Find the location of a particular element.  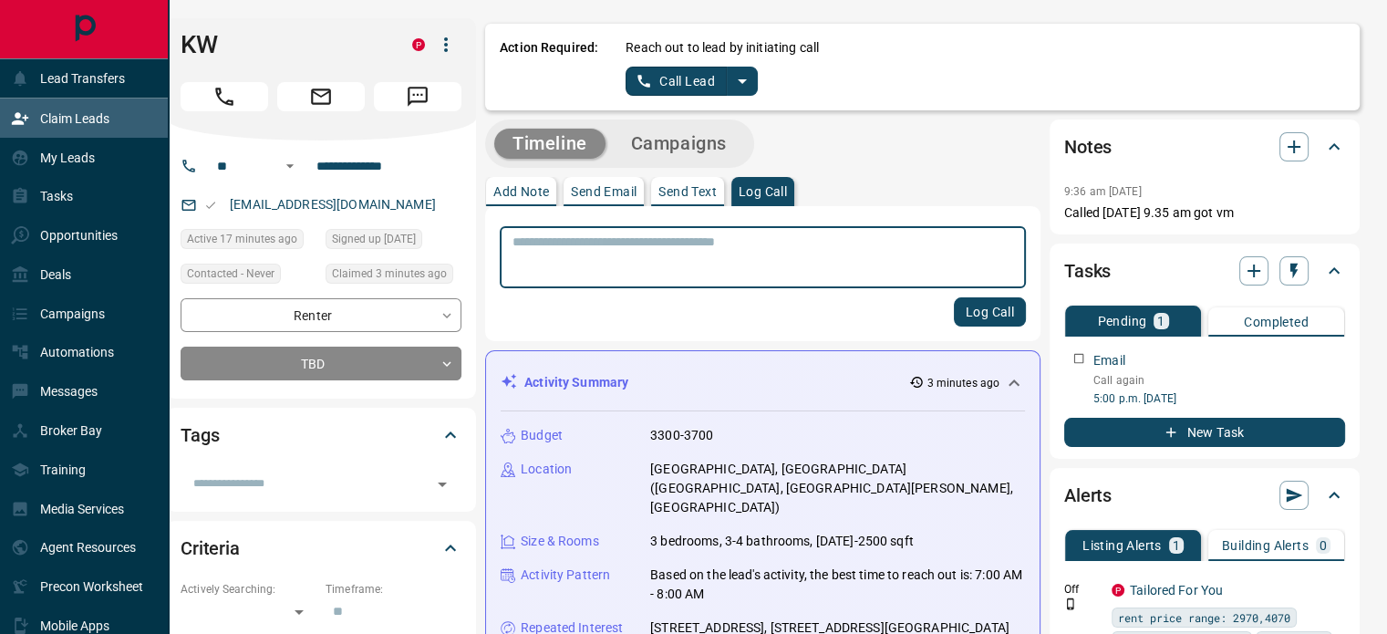

p: Size & Rooms is located at coordinates (560, 541).